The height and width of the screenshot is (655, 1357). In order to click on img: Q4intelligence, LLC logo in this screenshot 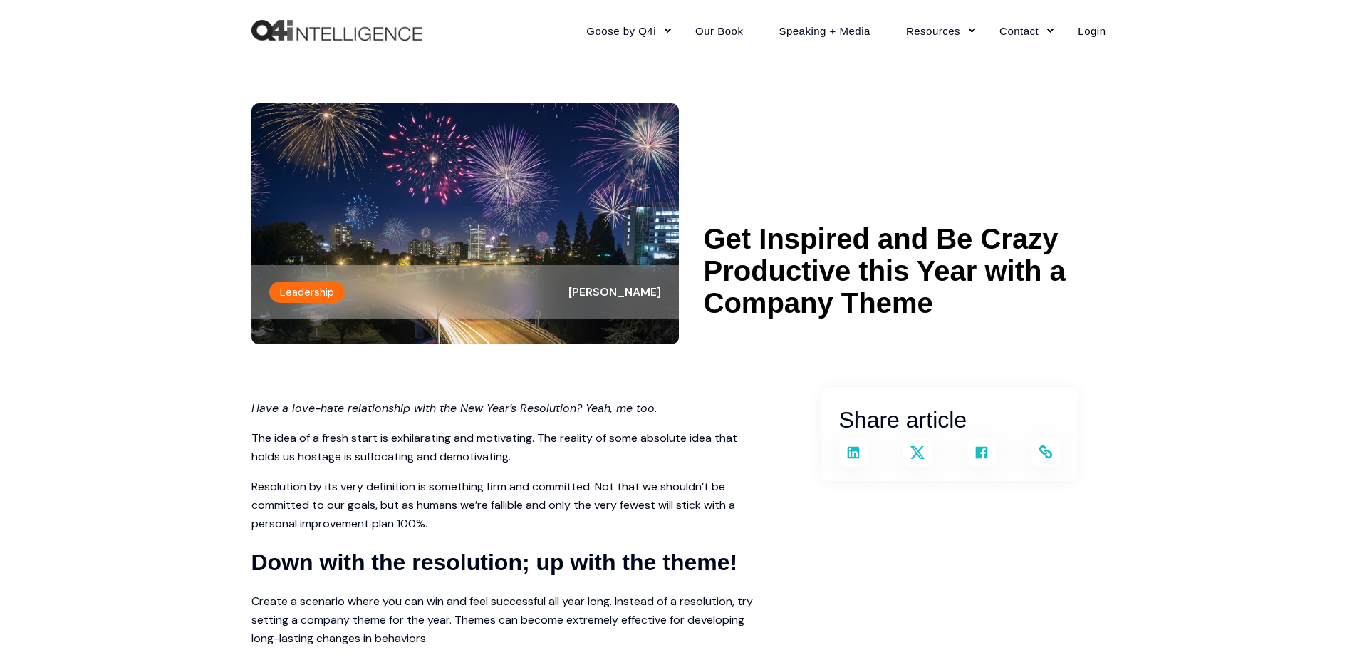, I will do `click(337, 31)`.